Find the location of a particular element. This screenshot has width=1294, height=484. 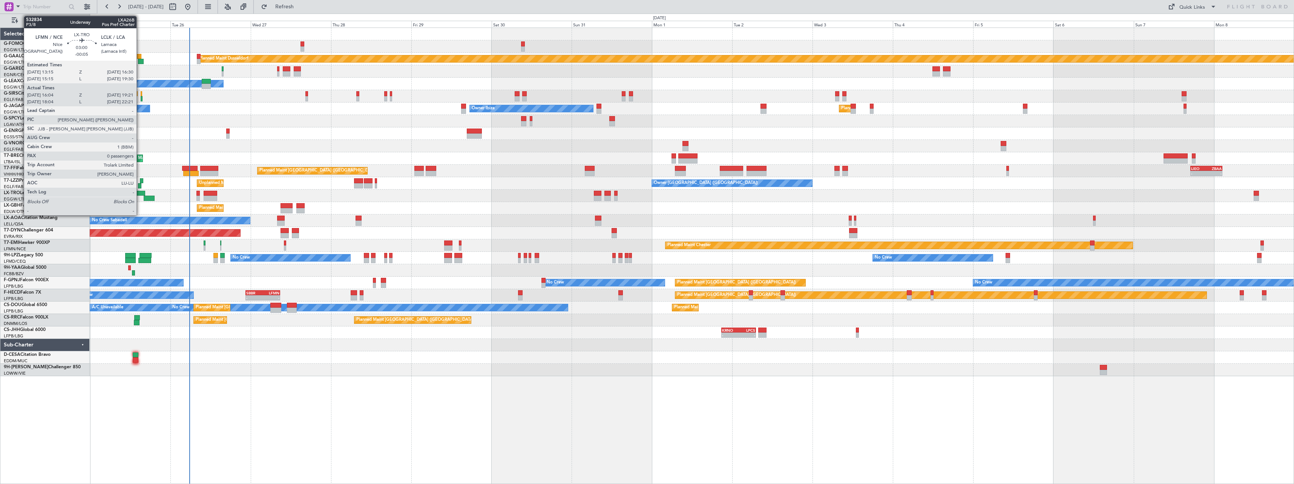

div: Wed 27 is located at coordinates (291, 24).